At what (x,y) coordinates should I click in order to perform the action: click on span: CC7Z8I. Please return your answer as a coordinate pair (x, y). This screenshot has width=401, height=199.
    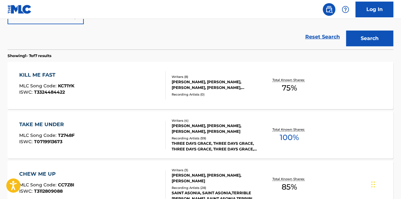
    Looking at the image, I should click on (66, 185).